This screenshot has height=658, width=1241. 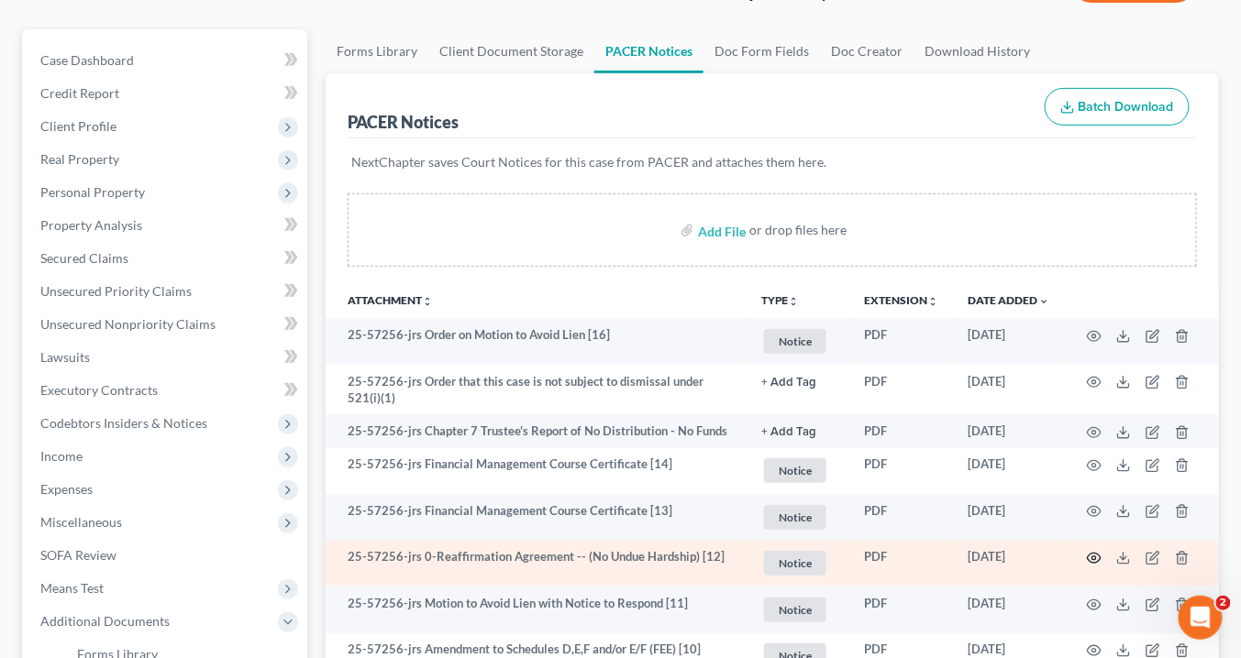 What do you see at coordinates (536, 564) in the screenshot?
I see `td: 25-57256-jrs 0-Reaffirmation Agreement -- (No Undue Hardship) [12]` at bounding box center [536, 564].